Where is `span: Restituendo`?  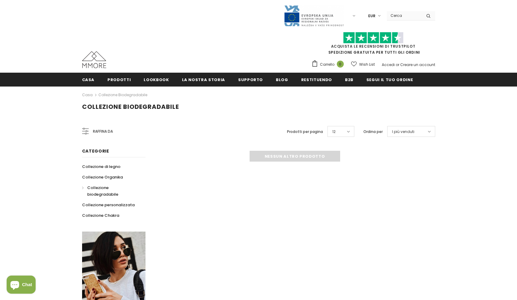 span: Restituendo is located at coordinates (317, 80).